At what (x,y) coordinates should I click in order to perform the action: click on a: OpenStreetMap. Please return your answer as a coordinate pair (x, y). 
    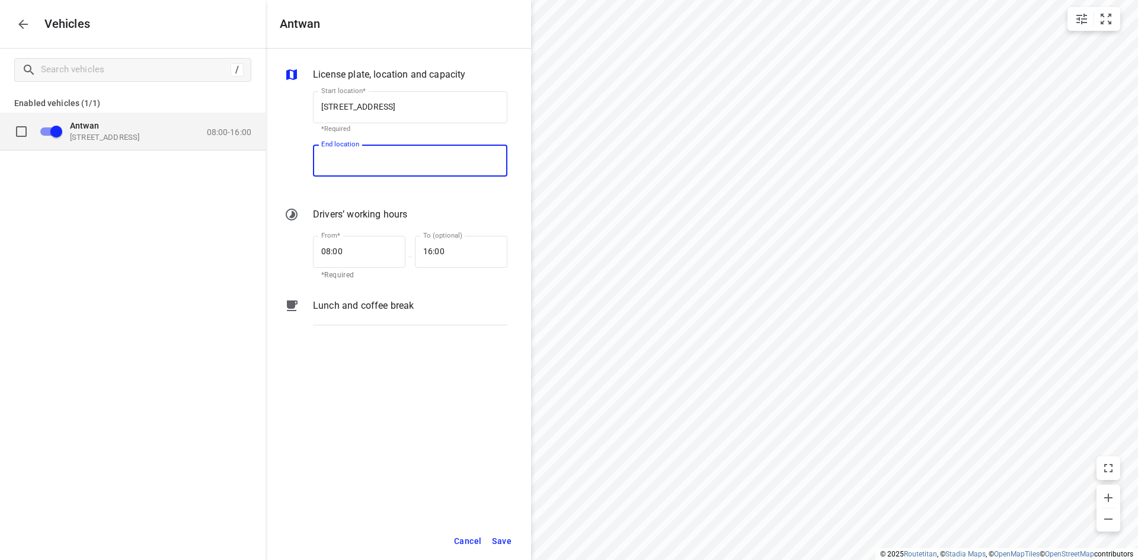
    Looking at the image, I should click on (1069, 554).